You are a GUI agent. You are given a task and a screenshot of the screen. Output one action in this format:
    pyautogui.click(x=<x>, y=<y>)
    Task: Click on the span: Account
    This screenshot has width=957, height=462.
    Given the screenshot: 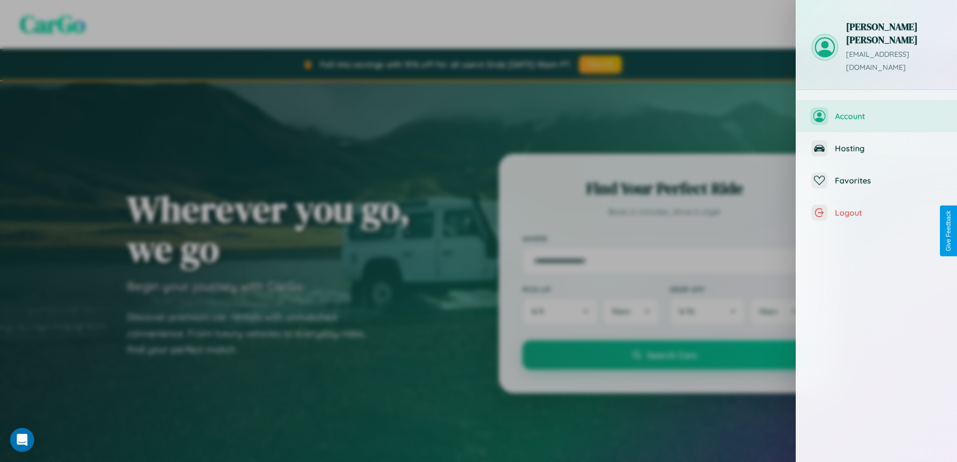 What is the action you would take?
    pyautogui.click(x=888, y=116)
    